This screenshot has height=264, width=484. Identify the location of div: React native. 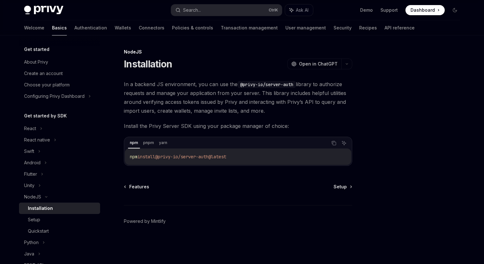
(37, 140).